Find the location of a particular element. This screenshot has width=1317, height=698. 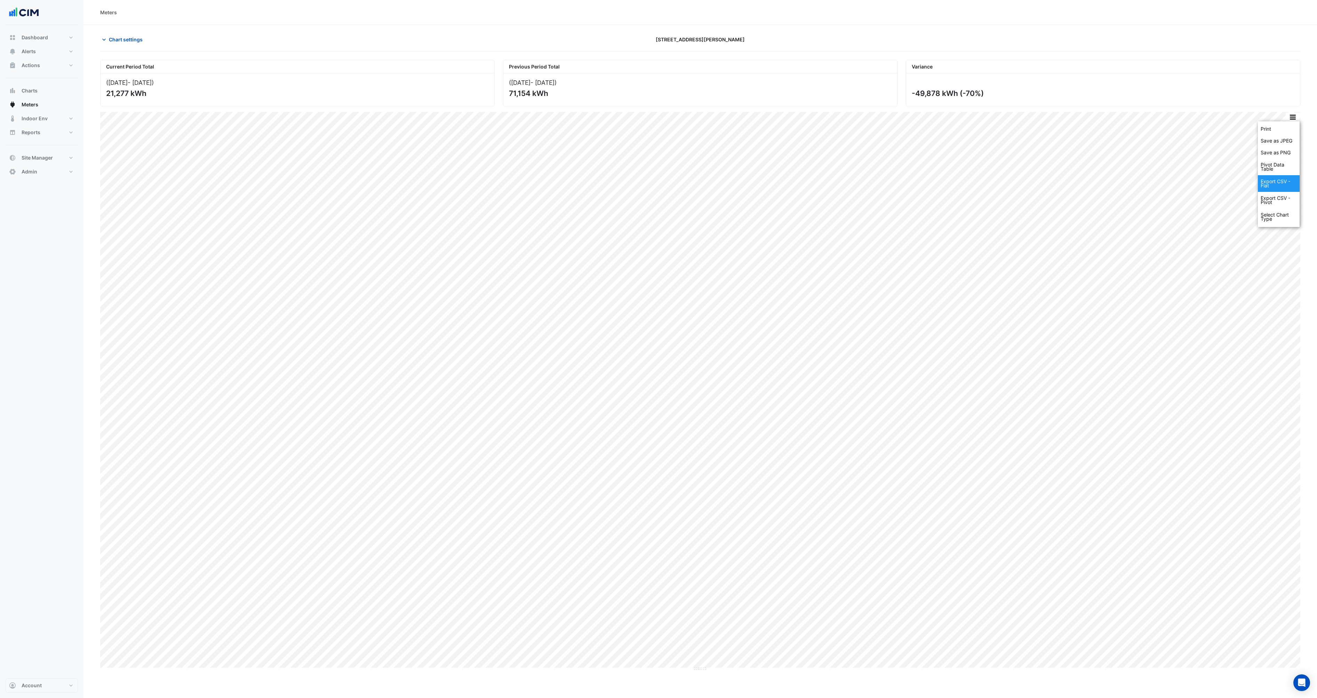

div: -49,878 kWh (-70%) is located at coordinates (1102, 93).